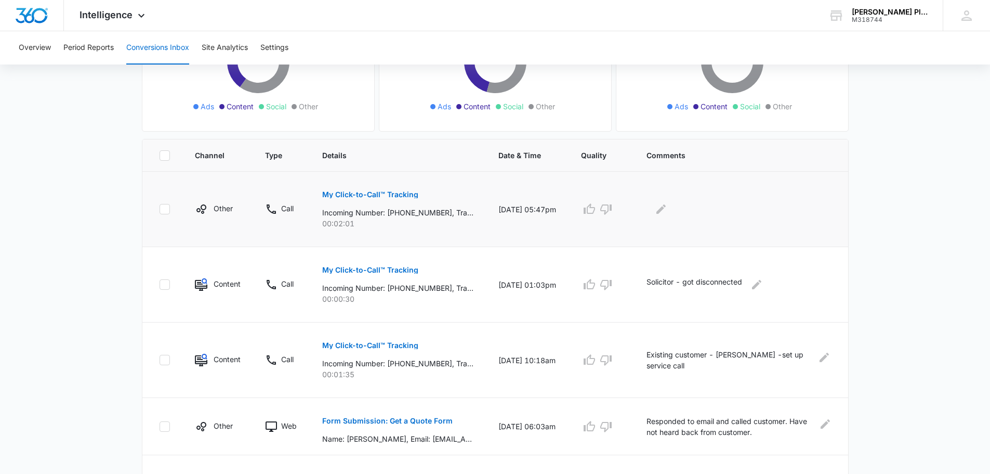  What do you see at coordinates (88, 48) in the screenshot?
I see `button: Period Reports` at bounding box center [88, 48].